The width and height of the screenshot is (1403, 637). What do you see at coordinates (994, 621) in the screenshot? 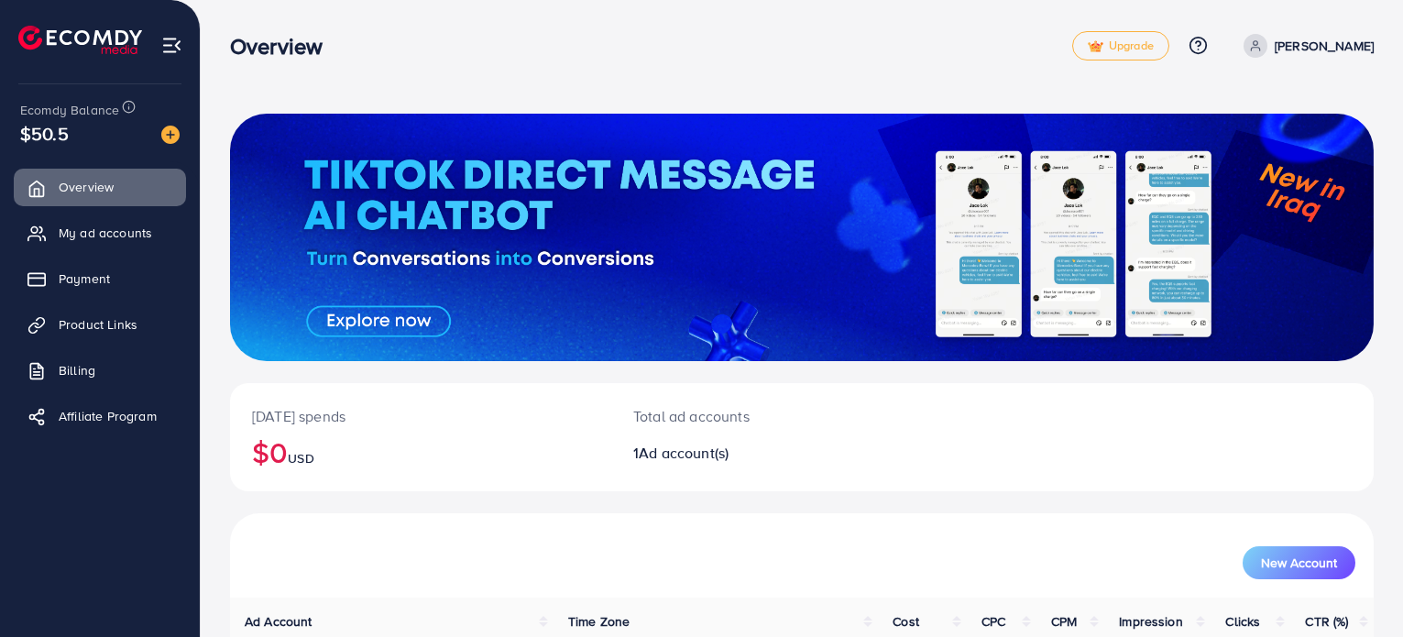
I see `span: CPC` at bounding box center [994, 621].